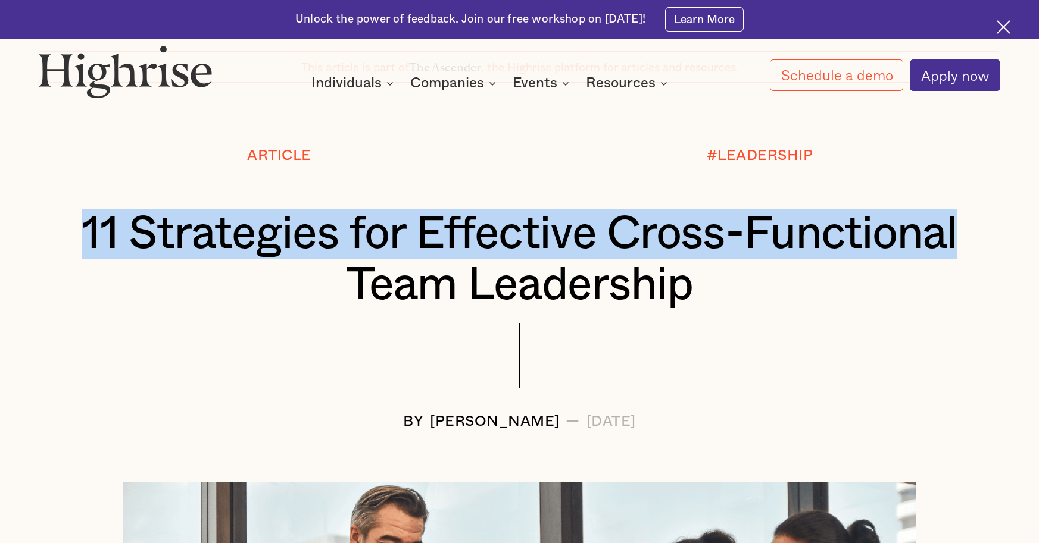 The image size is (1039, 543). What do you see at coordinates (704, 20) in the screenshot?
I see `a: Learn More` at bounding box center [704, 20].